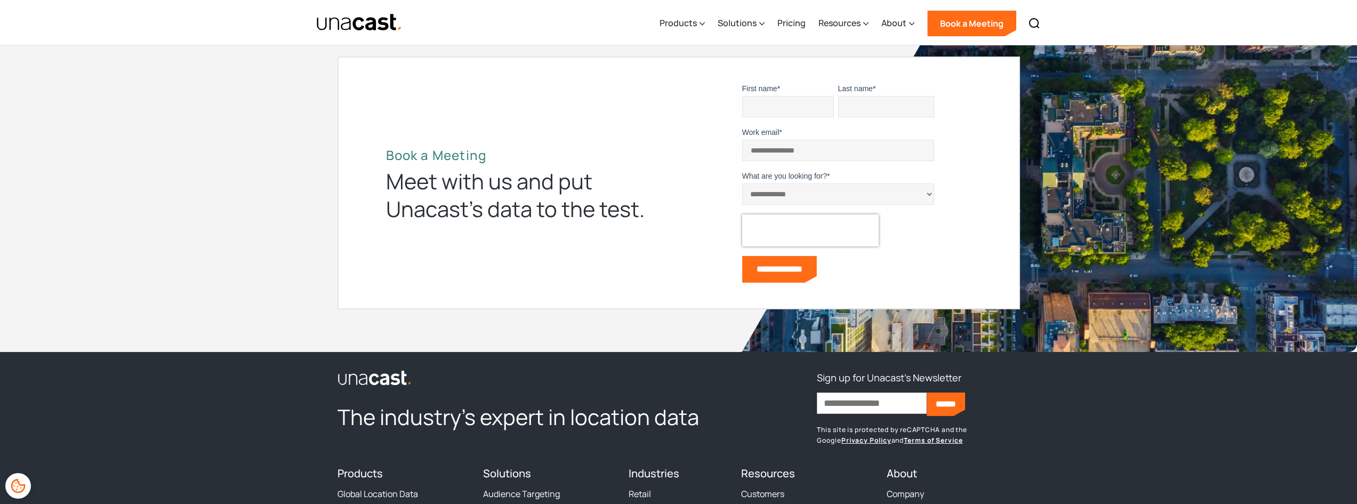  What do you see at coordinates (855, 89) in the screenshot?
I see `span: Last name` at bounding box center [855, 89].